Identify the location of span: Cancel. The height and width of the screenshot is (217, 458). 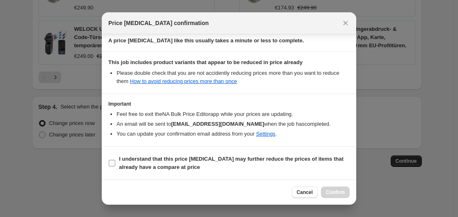
(305, 192).